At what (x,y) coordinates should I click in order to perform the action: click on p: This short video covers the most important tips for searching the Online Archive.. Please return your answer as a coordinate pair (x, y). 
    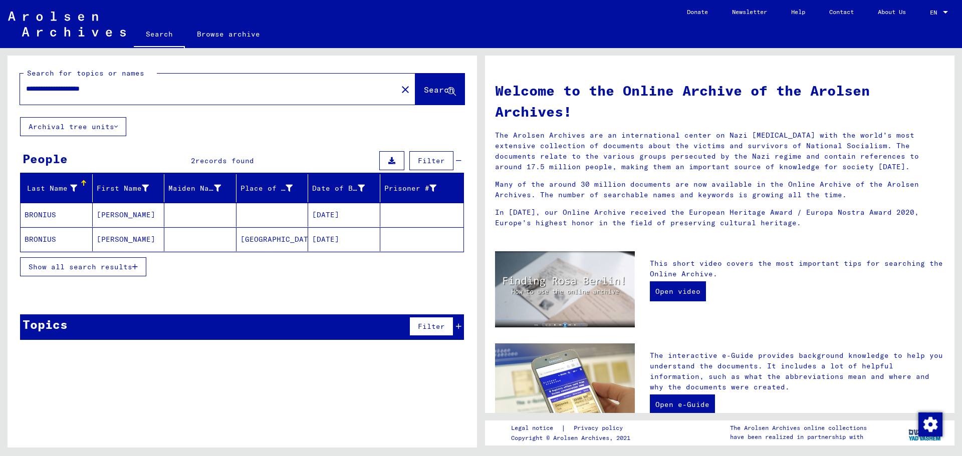
    Looking at the image, I should click on (797, 269).